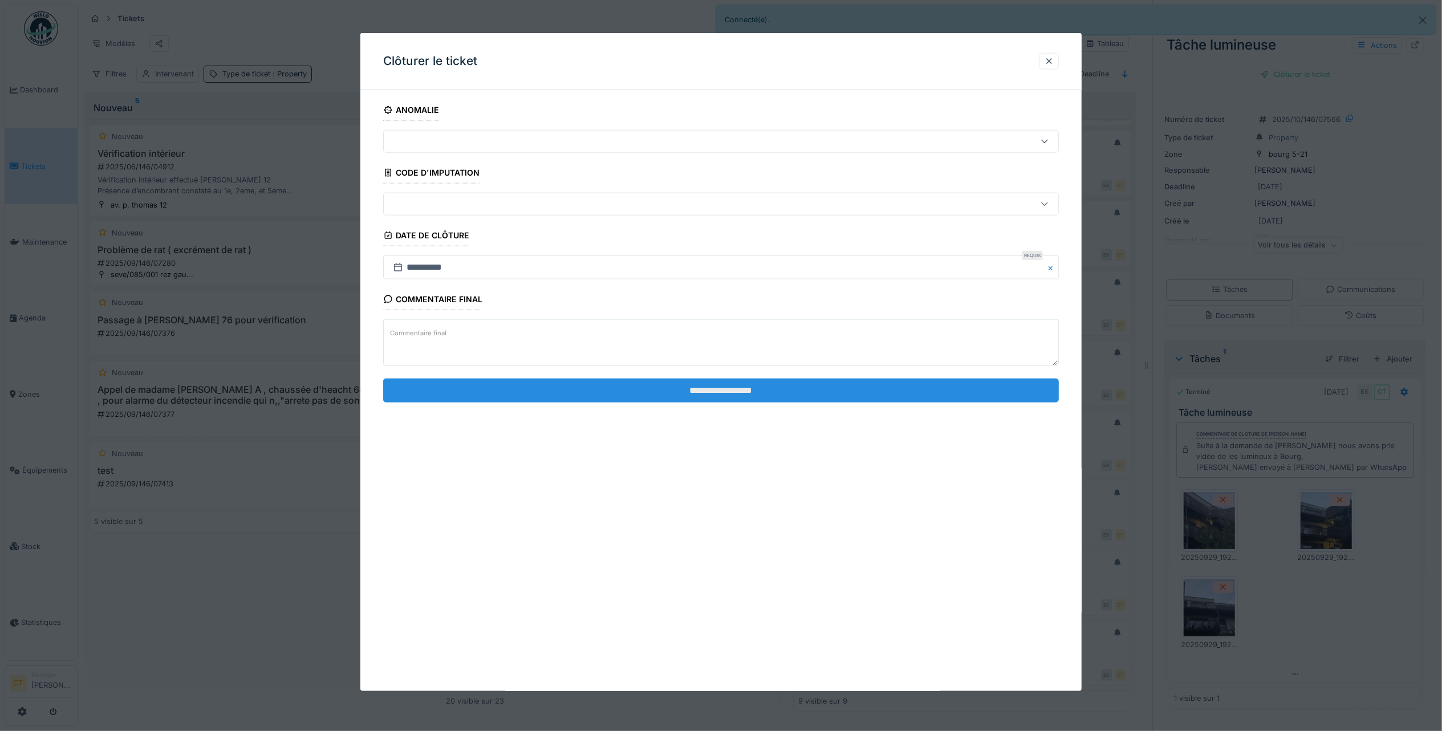 The width and height of the screenshot is (1442, 731). Describe the element at coordinates (418, 332) in the screenshot. I see `label: Commentaire final` at that location.